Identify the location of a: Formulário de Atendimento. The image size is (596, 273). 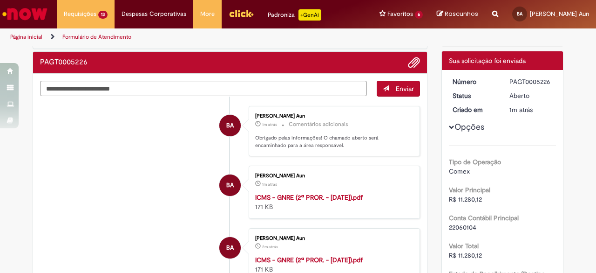
(97, 37).